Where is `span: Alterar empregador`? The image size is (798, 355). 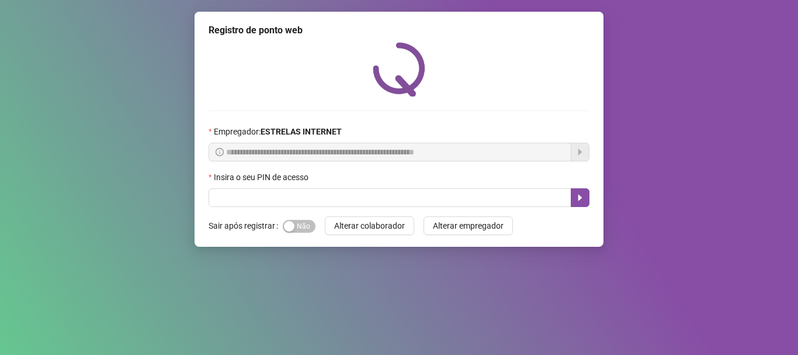 span: Alterar empregador is located at coordinates (468, 226).